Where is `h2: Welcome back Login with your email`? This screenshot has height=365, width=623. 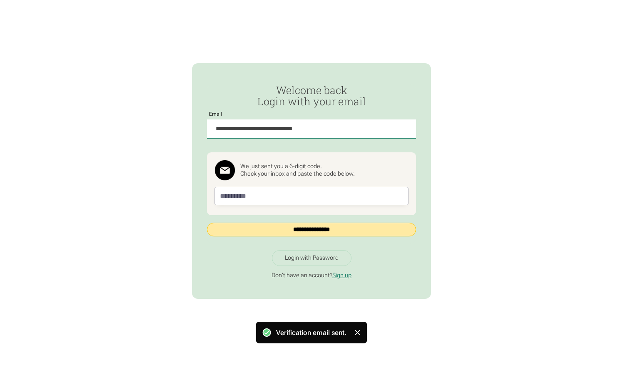
h2: Welcome back Login with your email is located at coordinates (312, 96).